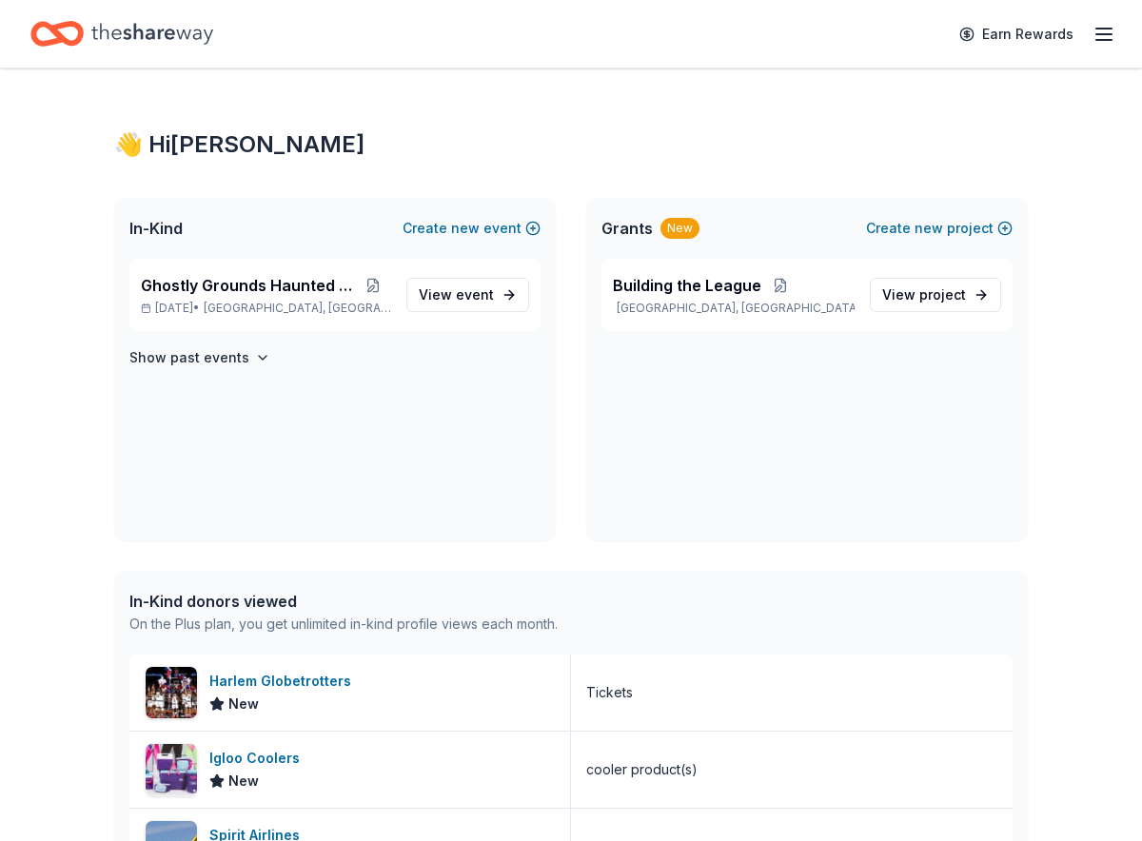 This screenshot has width=1142, height=841. I want to click on span: Grants, so click(627, 228).